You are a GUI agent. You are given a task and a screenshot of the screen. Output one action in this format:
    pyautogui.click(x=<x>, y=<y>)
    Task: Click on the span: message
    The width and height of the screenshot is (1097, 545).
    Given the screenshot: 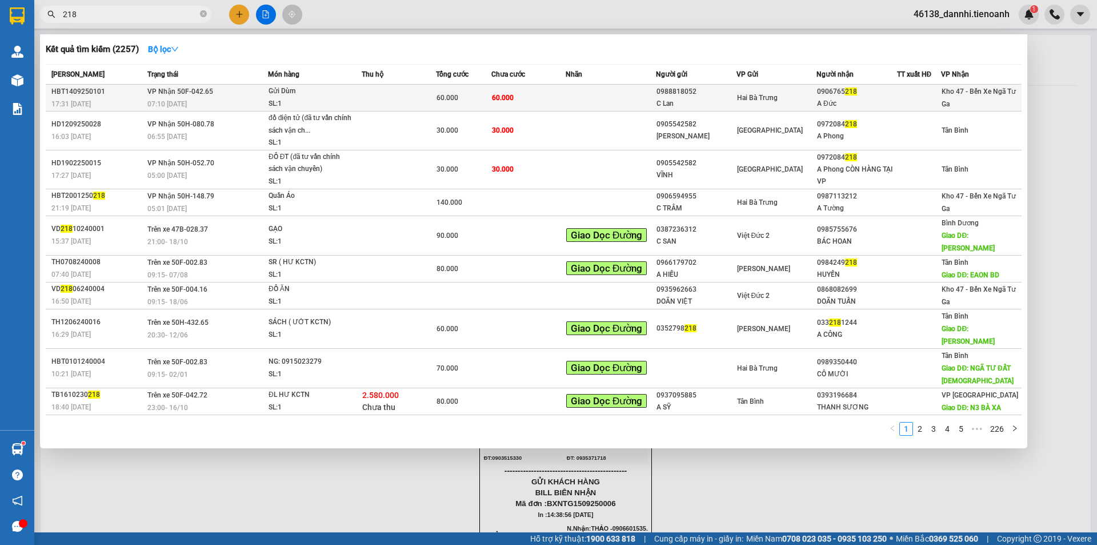 What is the action you would take?
    pyautogui.click(x=17, y=526)
    